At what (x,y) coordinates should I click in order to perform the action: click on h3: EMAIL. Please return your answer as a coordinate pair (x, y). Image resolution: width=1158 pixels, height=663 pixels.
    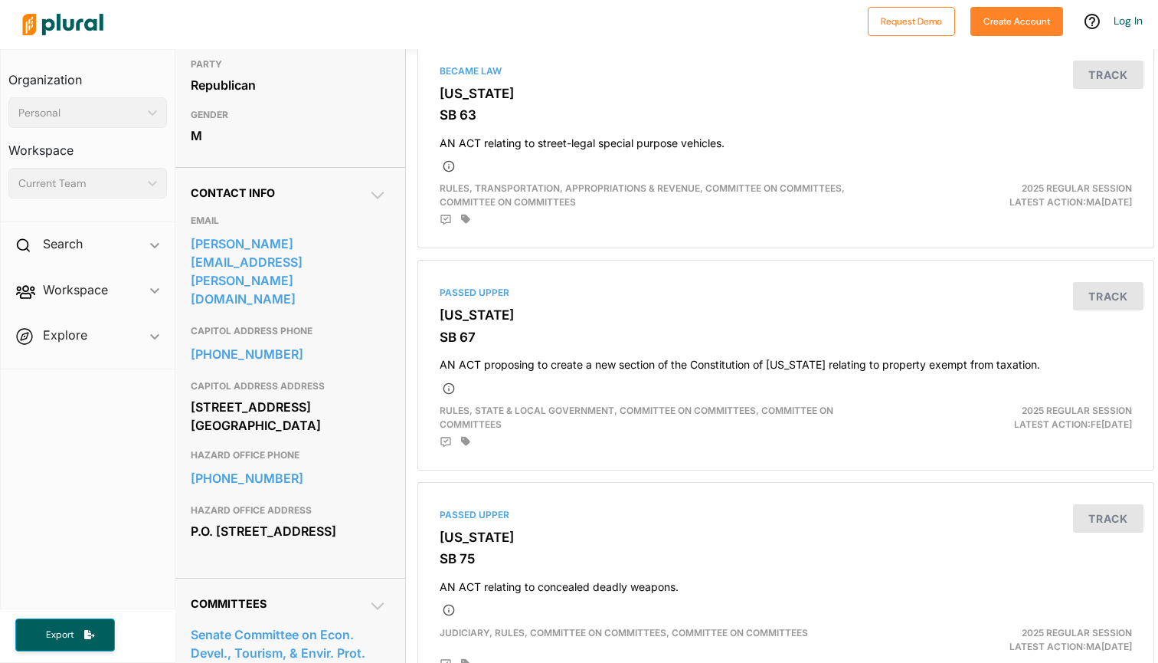
    Looking at the image, I should click on (289, 221).